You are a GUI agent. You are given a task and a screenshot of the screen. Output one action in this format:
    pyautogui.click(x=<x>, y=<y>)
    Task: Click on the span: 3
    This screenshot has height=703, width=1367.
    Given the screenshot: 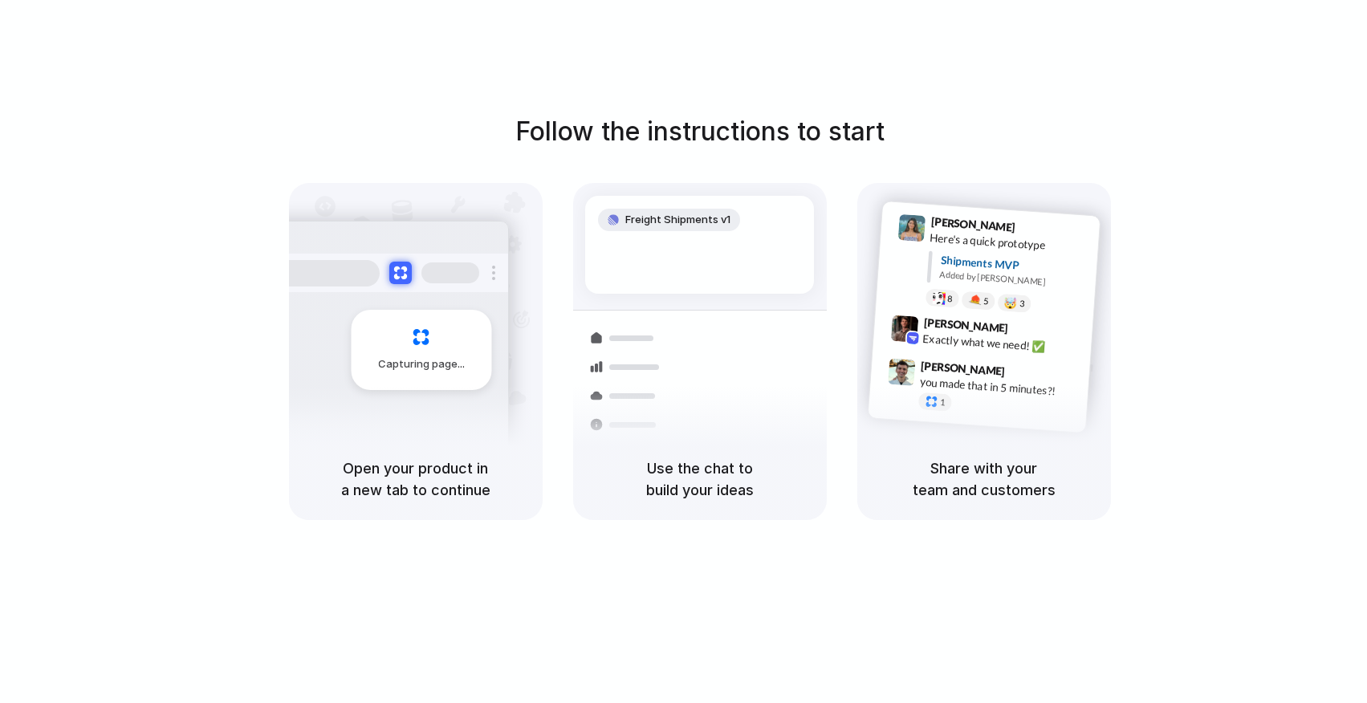 What is the action you would take?
    pyautogui.click(x=1021, y=303)
    